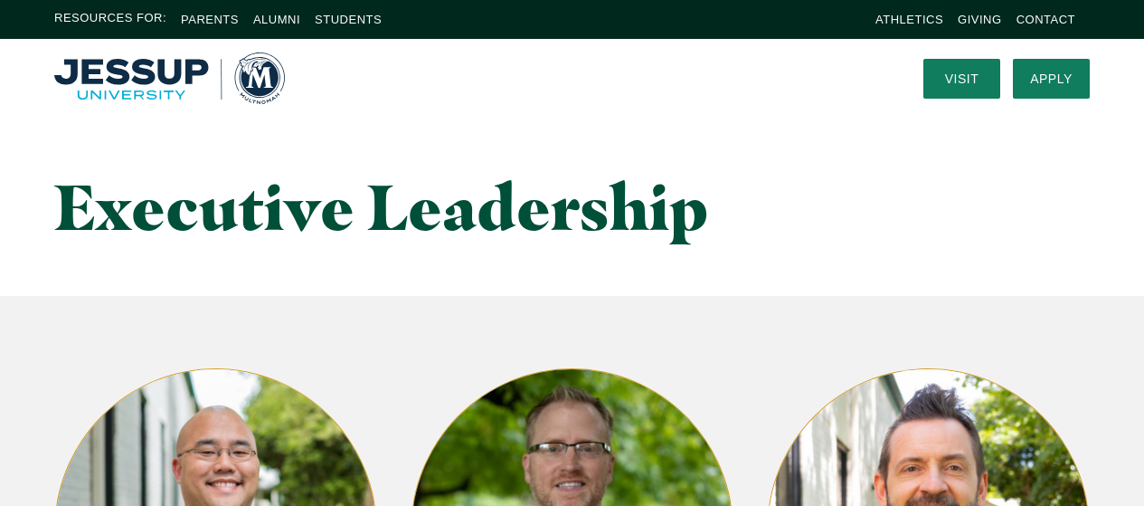 The width and height of the screenshot is (1144, 506). I want to click on a: Home, so click(169, 78).